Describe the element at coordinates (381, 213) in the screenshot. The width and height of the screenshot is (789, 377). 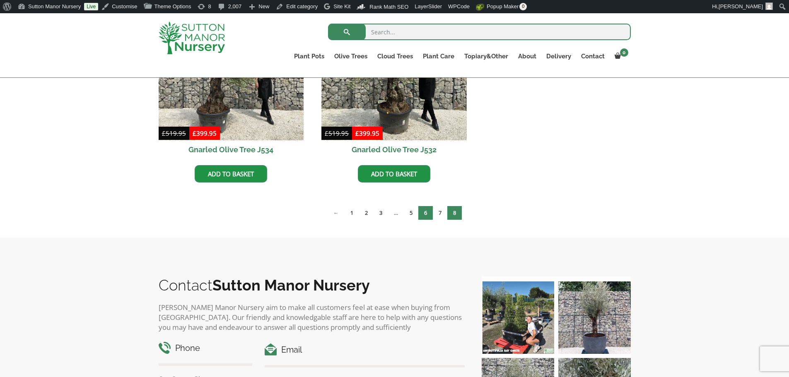
I see `a: Page 3` at that location.